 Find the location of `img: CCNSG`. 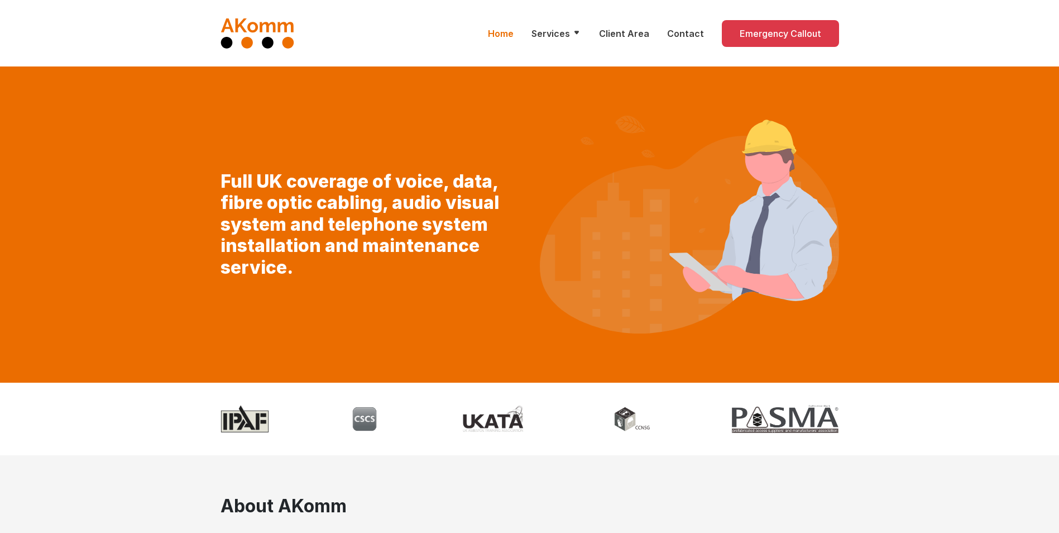

img: CCNSG is located at coordinates (631, 419).